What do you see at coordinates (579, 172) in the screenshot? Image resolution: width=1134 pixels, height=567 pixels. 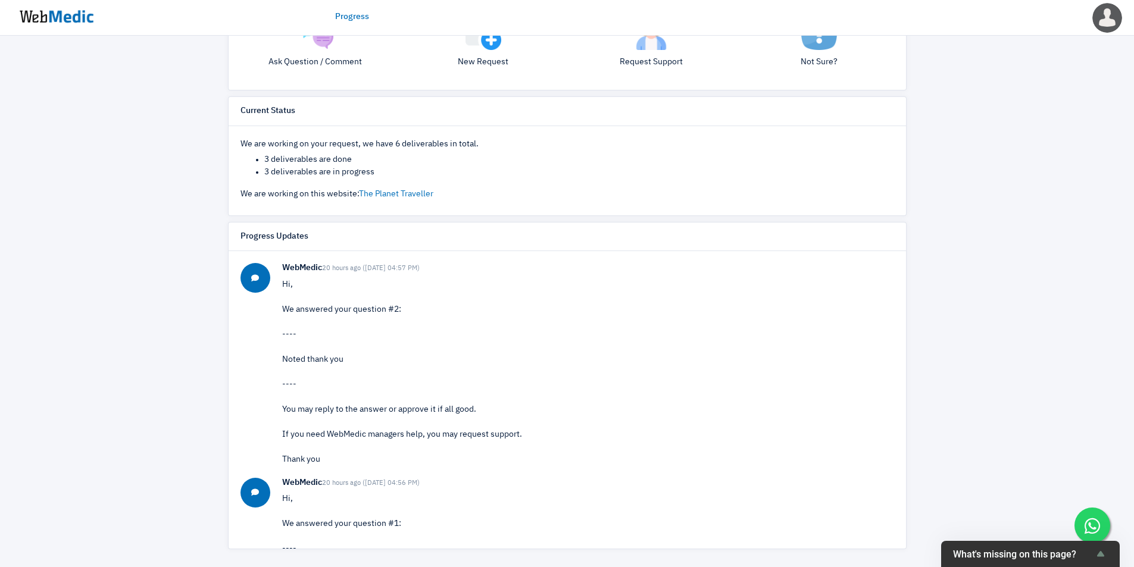 I see `li: 3 deliverables are in progress` at bounding box center [579, 172].